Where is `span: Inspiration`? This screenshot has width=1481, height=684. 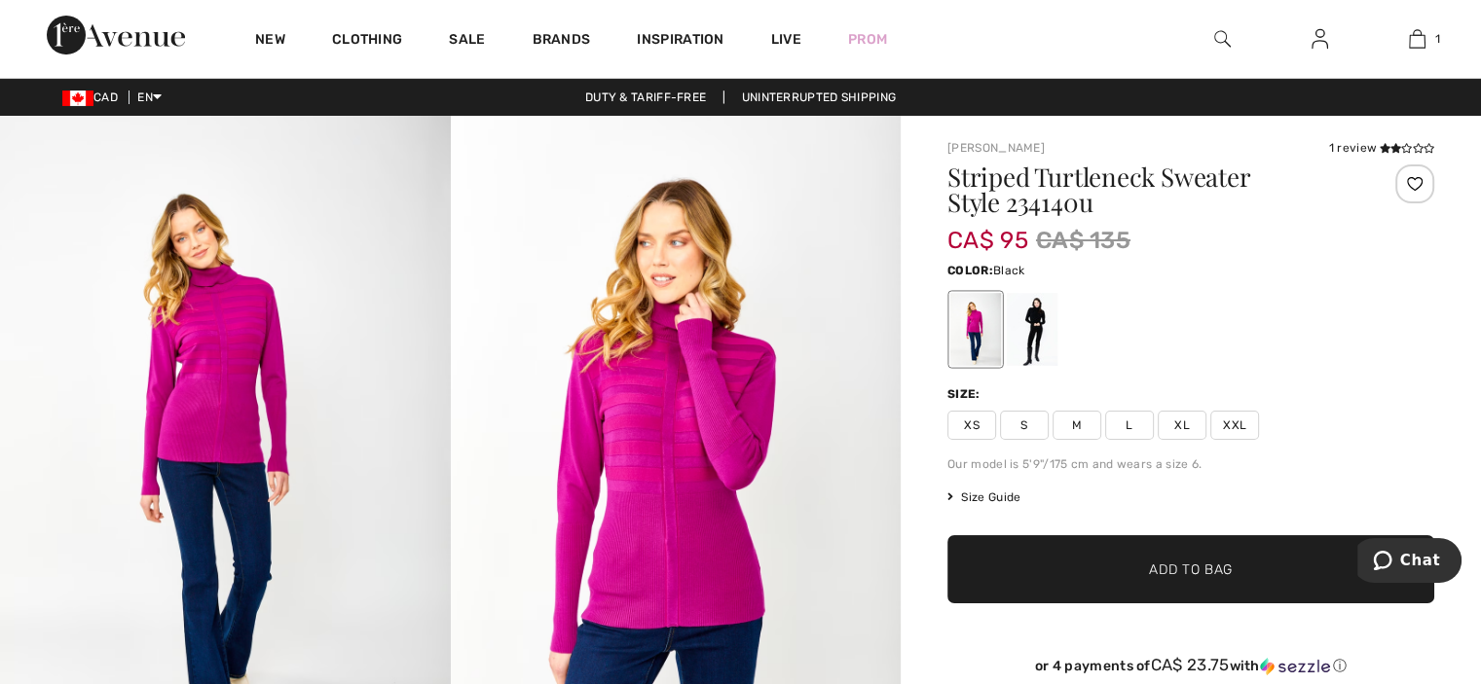
span: Inspiration is located at coordinates (679, 41).